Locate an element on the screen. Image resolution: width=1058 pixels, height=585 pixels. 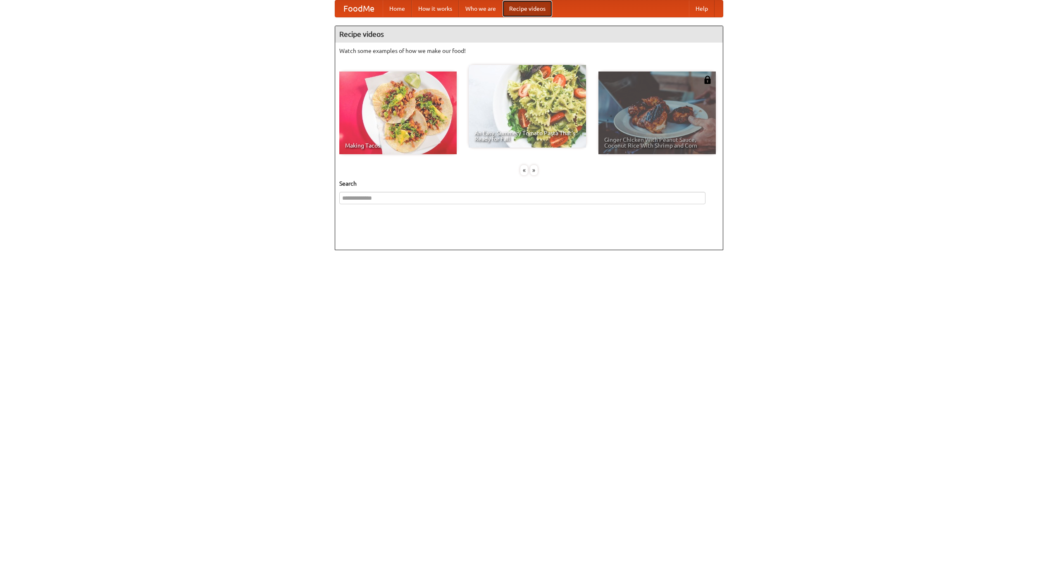
a: Home is located at coordinates (397, 9).